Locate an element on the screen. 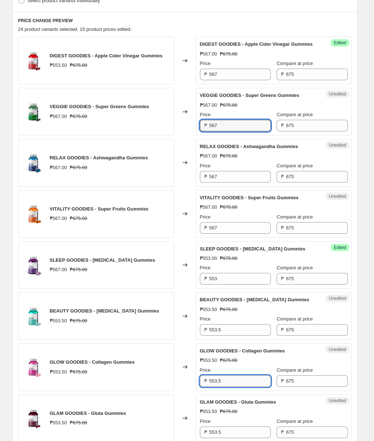 This screenshot has width=374, height=441. img: PDP_MKT_ACV_1_1200x1200_V7_GN_80x.png is located at coordinates (33, 61).